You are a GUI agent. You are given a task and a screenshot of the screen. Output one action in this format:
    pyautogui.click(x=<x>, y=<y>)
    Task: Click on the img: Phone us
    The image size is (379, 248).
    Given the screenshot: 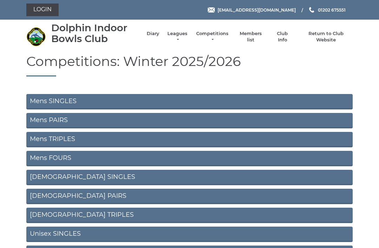 What is the action you would take?
    pyautogui.click(x=312, y=10)
    